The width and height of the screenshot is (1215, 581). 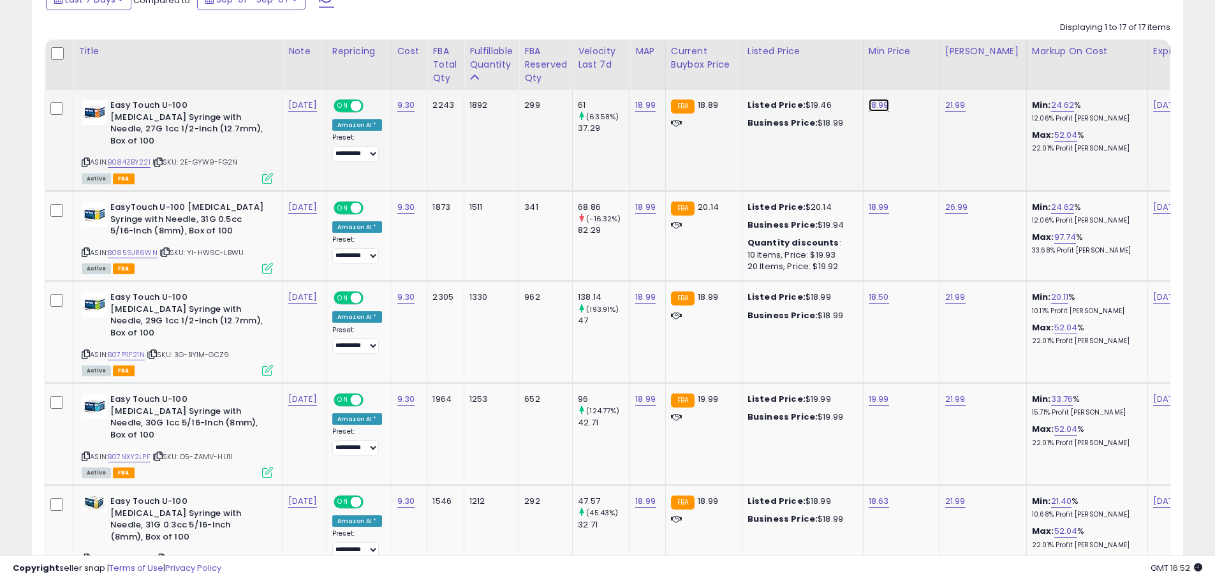 What do you see at coordinates (357, 147) in the screenshot?
I see `div: Preset:` at bounding box center [357, 147].